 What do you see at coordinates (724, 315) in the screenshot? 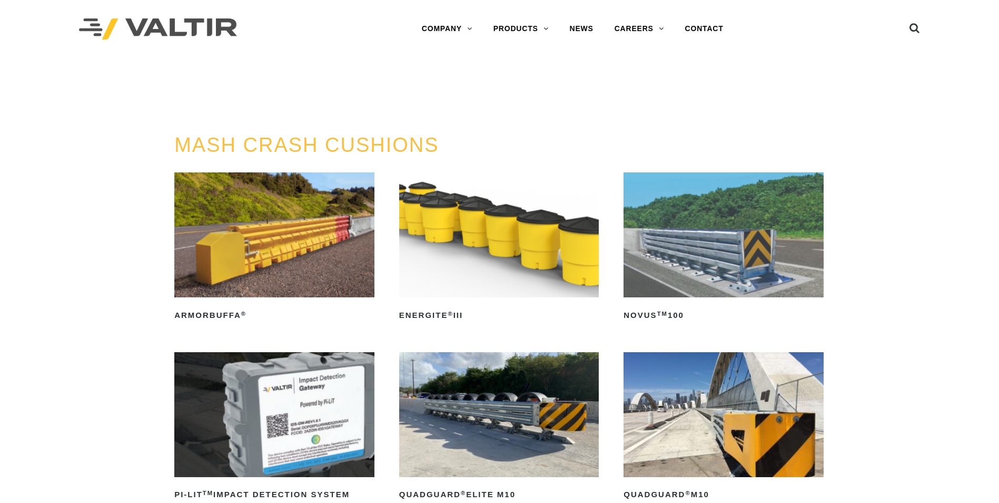
I see `h2: NOVUS 100` at bounding box center [724, 315].